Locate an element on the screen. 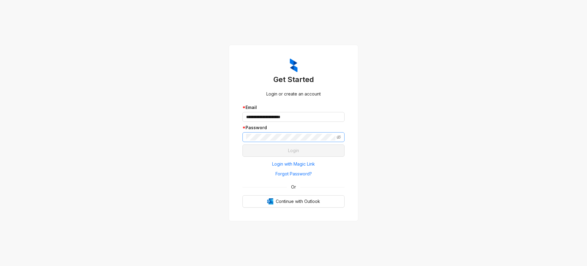  div: Password is located at coordinates (294, 128).